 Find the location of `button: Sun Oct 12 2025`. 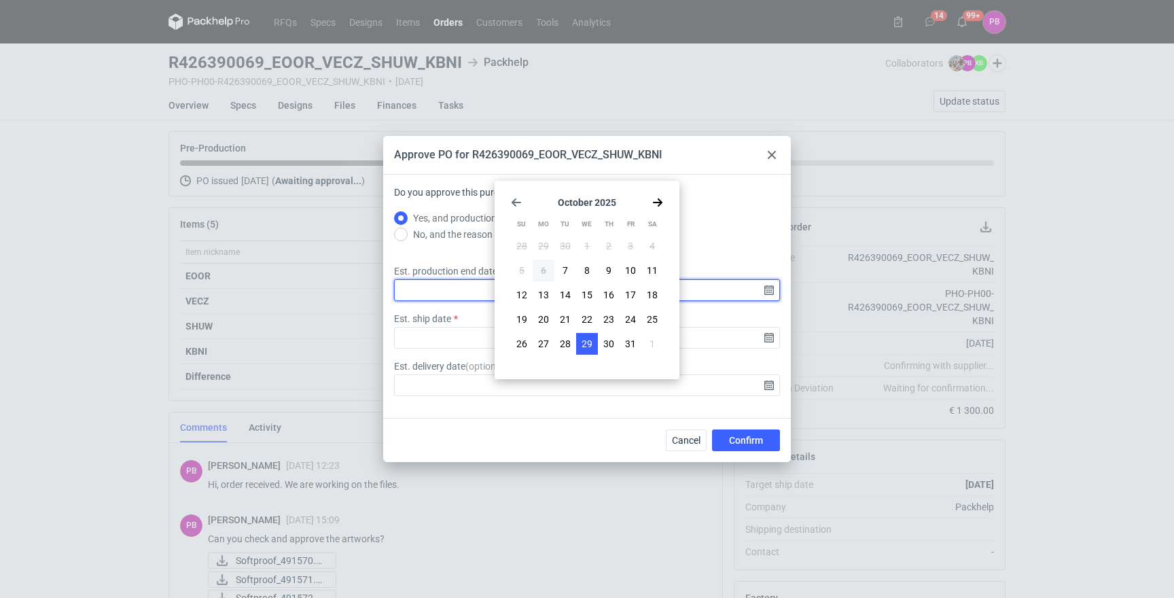

button: Sun Oct 12 2025 is located at coordinates (522, 295).